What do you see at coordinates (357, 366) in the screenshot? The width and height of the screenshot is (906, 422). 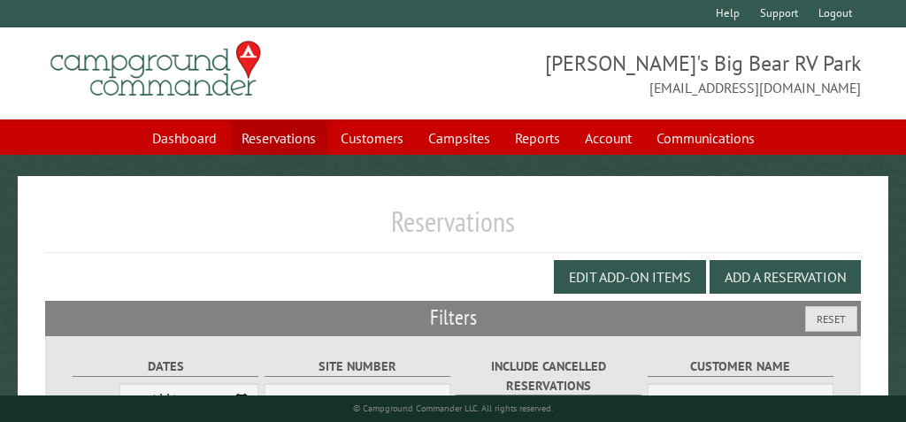 I see `label: Site Number` at bounding box center [357, 366].